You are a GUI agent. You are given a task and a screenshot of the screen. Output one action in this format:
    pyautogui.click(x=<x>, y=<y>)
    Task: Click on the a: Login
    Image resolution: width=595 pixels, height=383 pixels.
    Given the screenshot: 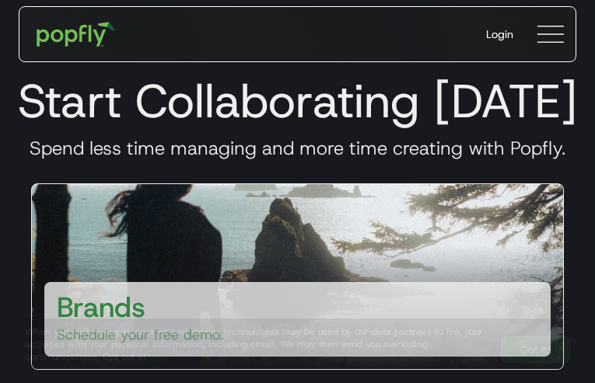 What is the action you would take?
    pyautogui.click(x=499, y=34)
    